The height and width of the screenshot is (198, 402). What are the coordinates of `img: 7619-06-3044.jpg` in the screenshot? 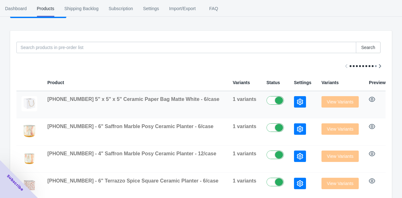 It's located at (29, 131).